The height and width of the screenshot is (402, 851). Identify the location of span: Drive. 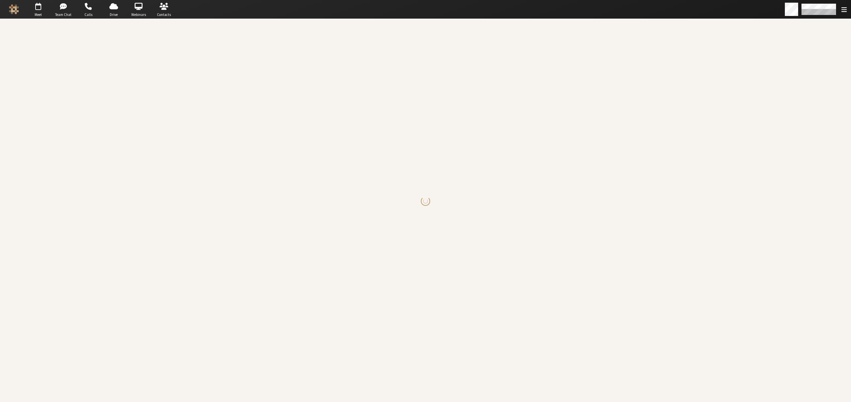
(114, 15).